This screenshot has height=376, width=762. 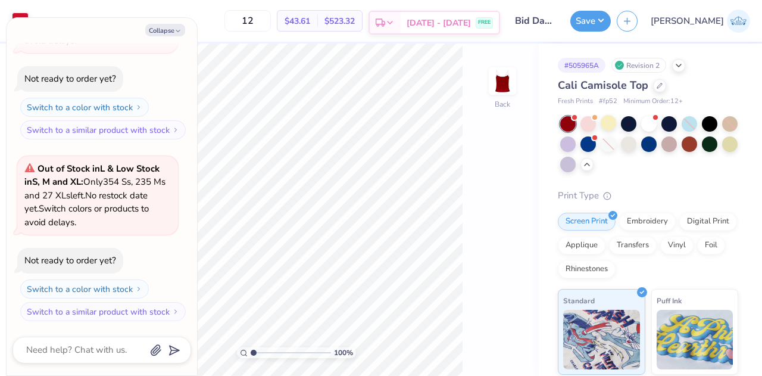 What do you see at coordinates (647, 222) in the screenshot?
I see `div: Embroidery` at bounding box center [647, 222].